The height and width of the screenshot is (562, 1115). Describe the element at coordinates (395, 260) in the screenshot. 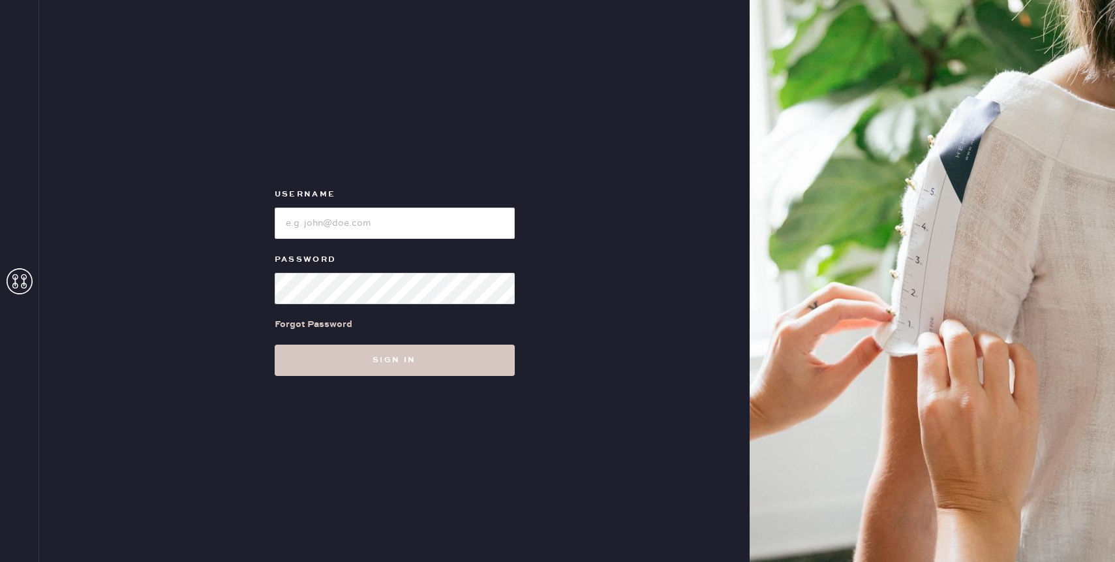

I see `label: Password` at that location.